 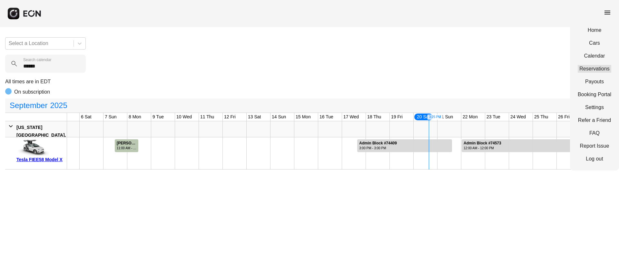 I want to click on div: 6 Sat, so click(x=86, y=117).